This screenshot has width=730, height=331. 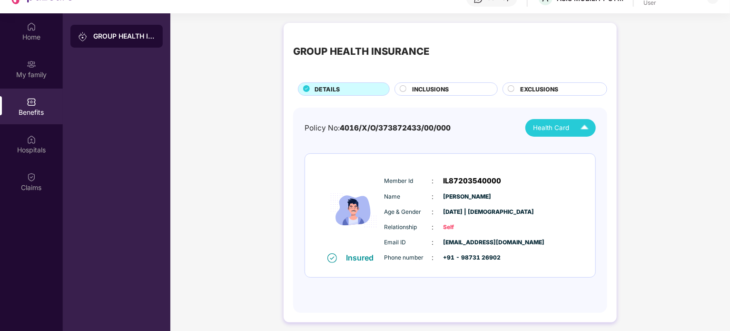 What do you see at coordinates (31, 139) in the screenshot?
I see `img: svg+xml;base64,PHN2ZyBpZD0iSG9zcGl0YWxzIiB4bWxucz0iaHR0cDovL3d3dy53My5vcmcvMjAwMC9zdmciIHdpZHRoPS...` at bounding box center [31, 139].